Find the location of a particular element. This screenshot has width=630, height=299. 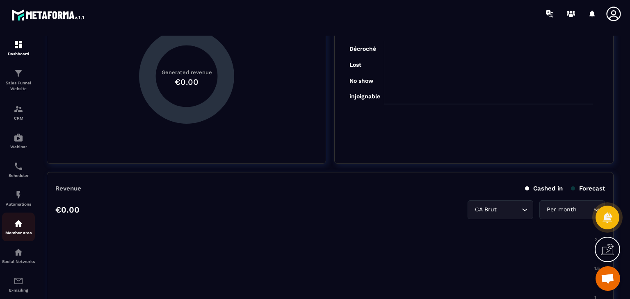

a: Open chat is located at coordinates (608, 279).